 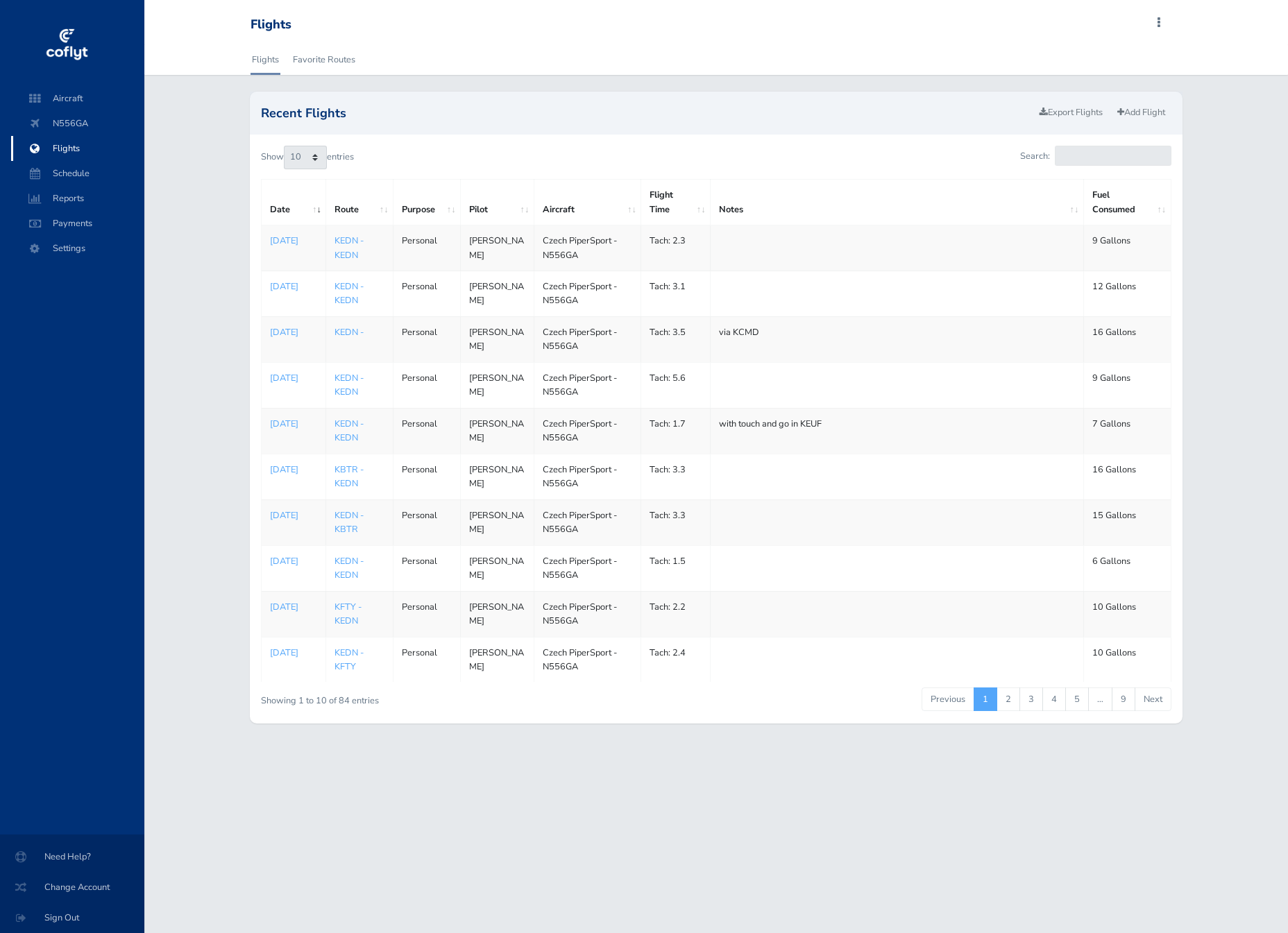 What do you see at coordinates (676, 385) in the screenshot?
I see `td: Tach: 5.6` at bounding box center [676, 385].